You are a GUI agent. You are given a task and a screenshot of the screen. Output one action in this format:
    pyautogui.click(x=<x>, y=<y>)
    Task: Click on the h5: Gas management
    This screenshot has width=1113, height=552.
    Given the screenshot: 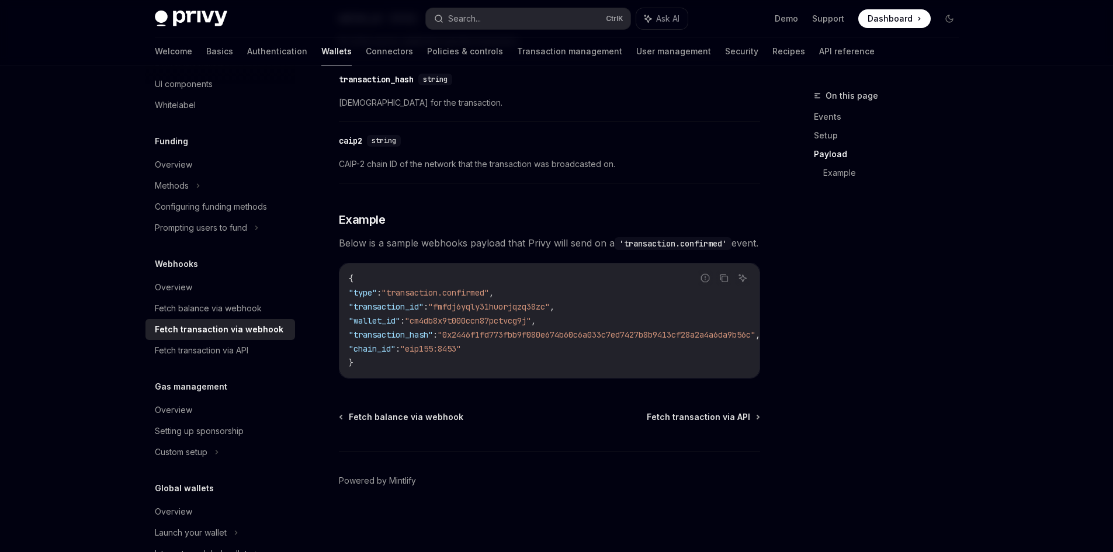 What is the action you would take?
    pyautogui.click(x=191, y=387)
    